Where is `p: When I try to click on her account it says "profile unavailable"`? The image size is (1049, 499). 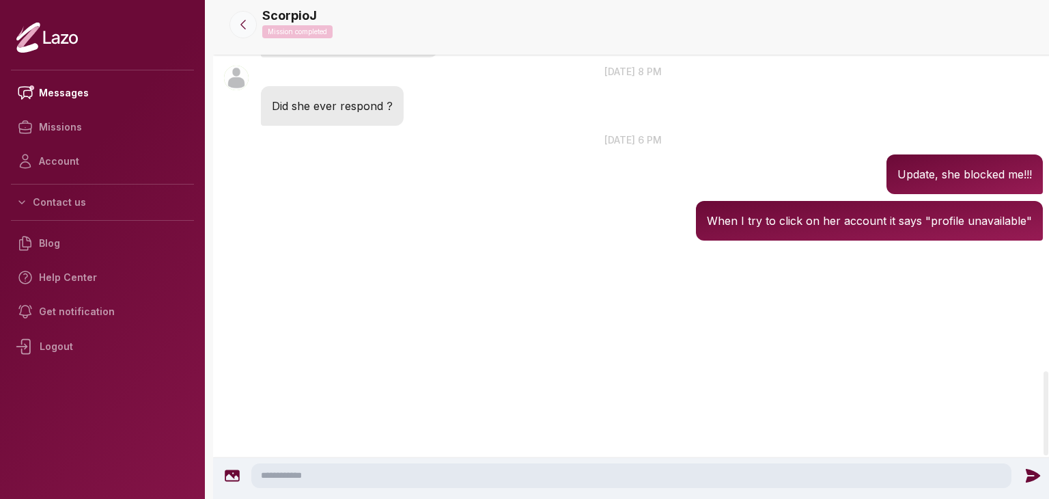
p: When I try to click on her account it says "profile unavailable" is located at coordinates (869, 221).